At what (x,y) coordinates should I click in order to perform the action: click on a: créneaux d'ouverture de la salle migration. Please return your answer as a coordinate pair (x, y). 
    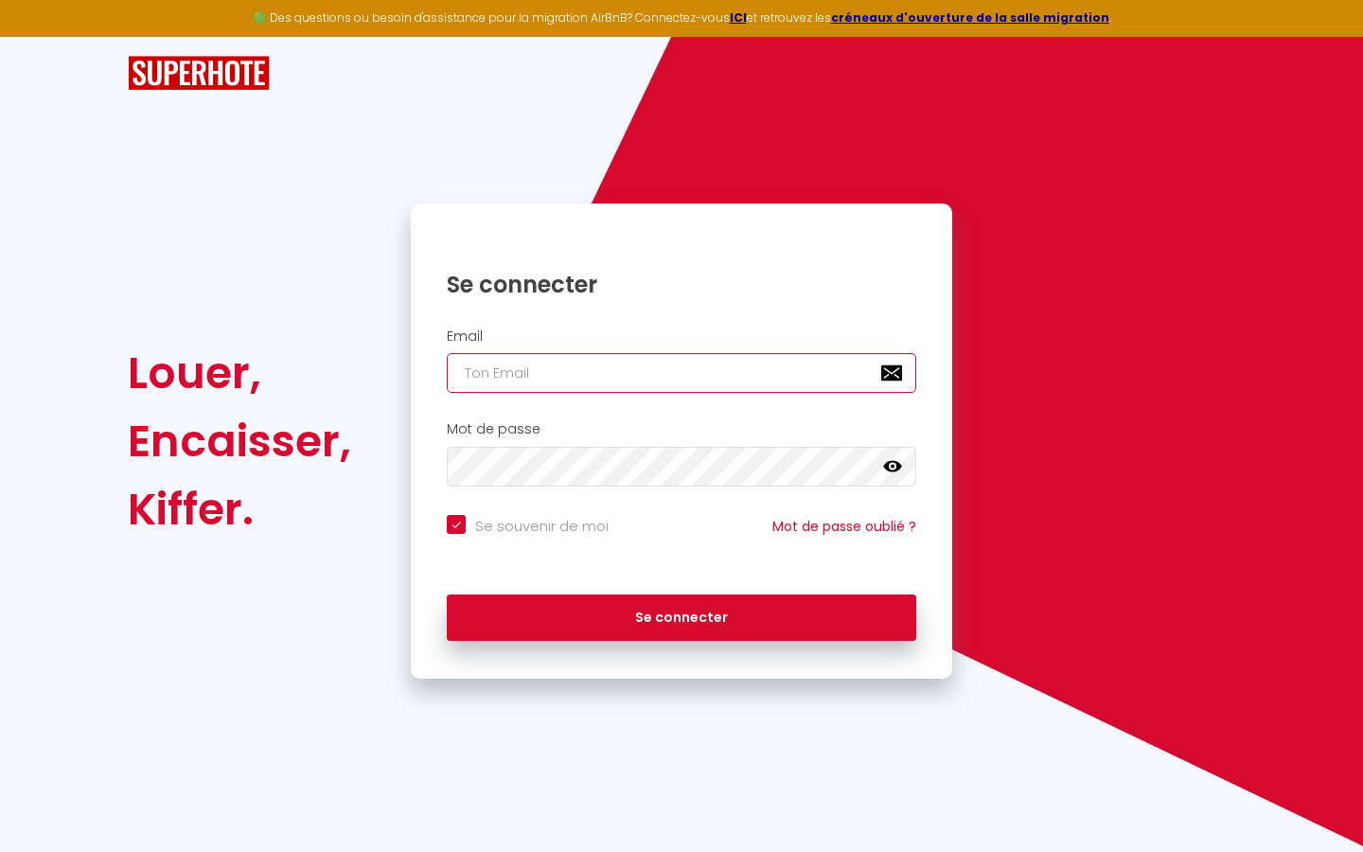
    Looking at the image, I should click on (970, 17).